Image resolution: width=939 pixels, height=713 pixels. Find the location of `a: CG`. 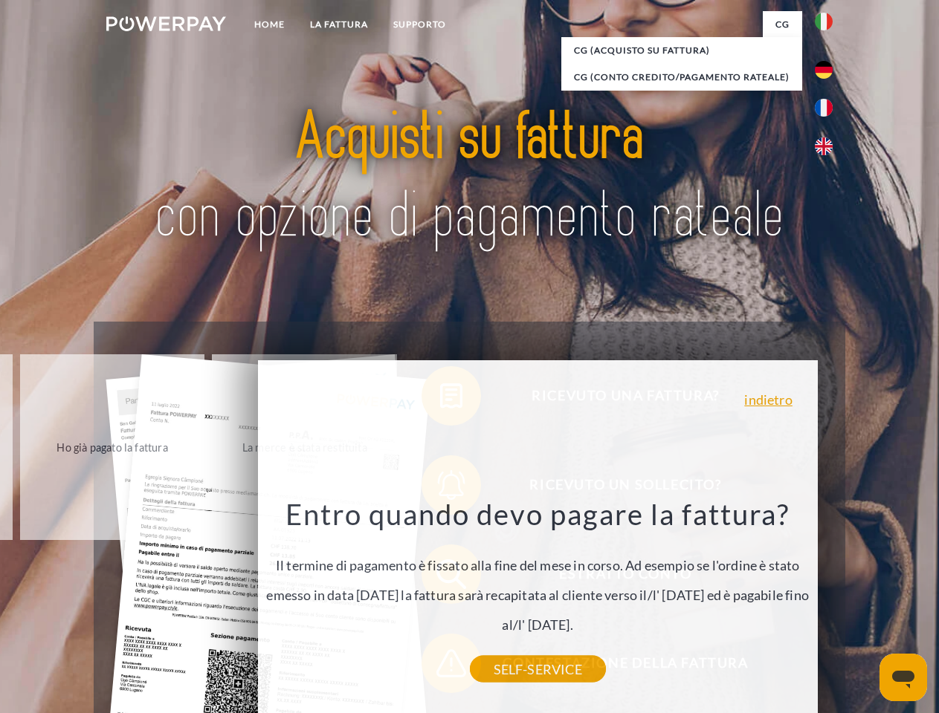

a: CG is located at coordinates (782, 25).